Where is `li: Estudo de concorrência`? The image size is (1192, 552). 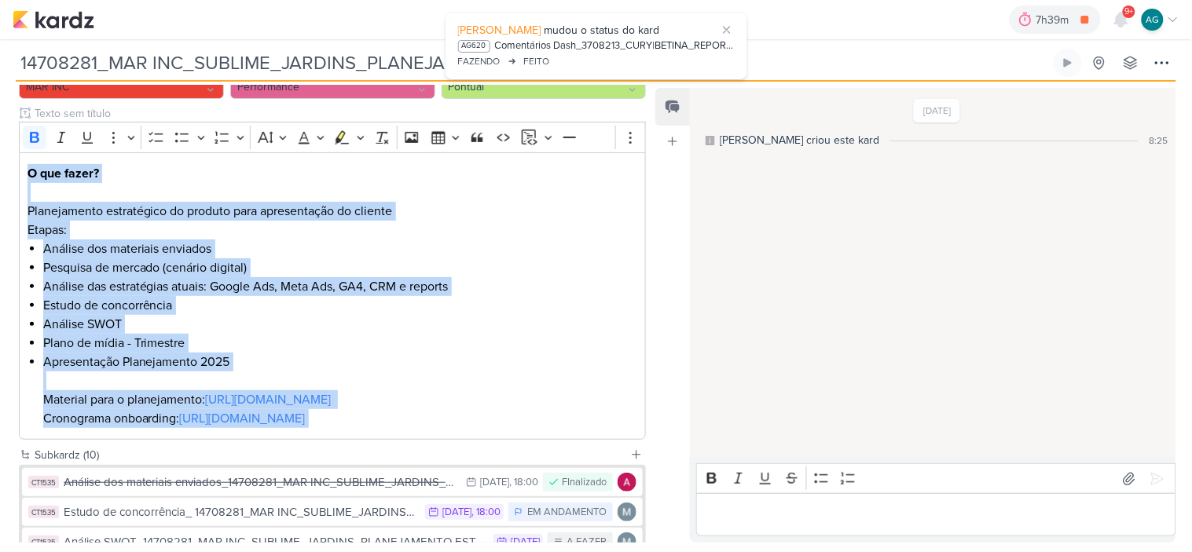
li: Estudo de concorrência is located at coordinates (340, 306).